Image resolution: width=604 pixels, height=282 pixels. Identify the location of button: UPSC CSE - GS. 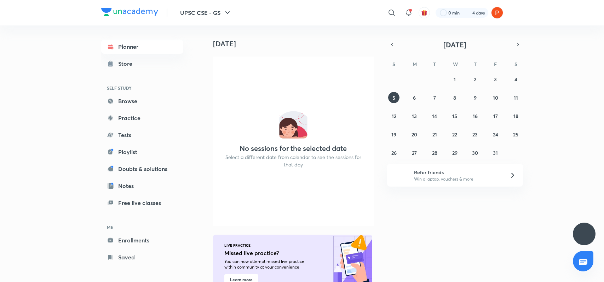
(206, 13).